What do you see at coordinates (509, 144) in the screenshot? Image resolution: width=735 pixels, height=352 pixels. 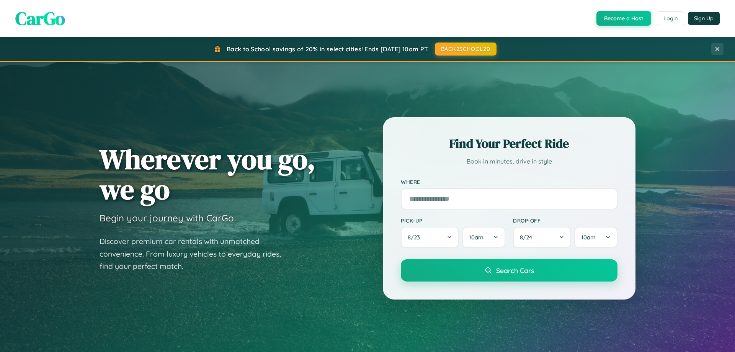 I see `h2: Find Your Perfect Ride` at bounding box center [509, 144].